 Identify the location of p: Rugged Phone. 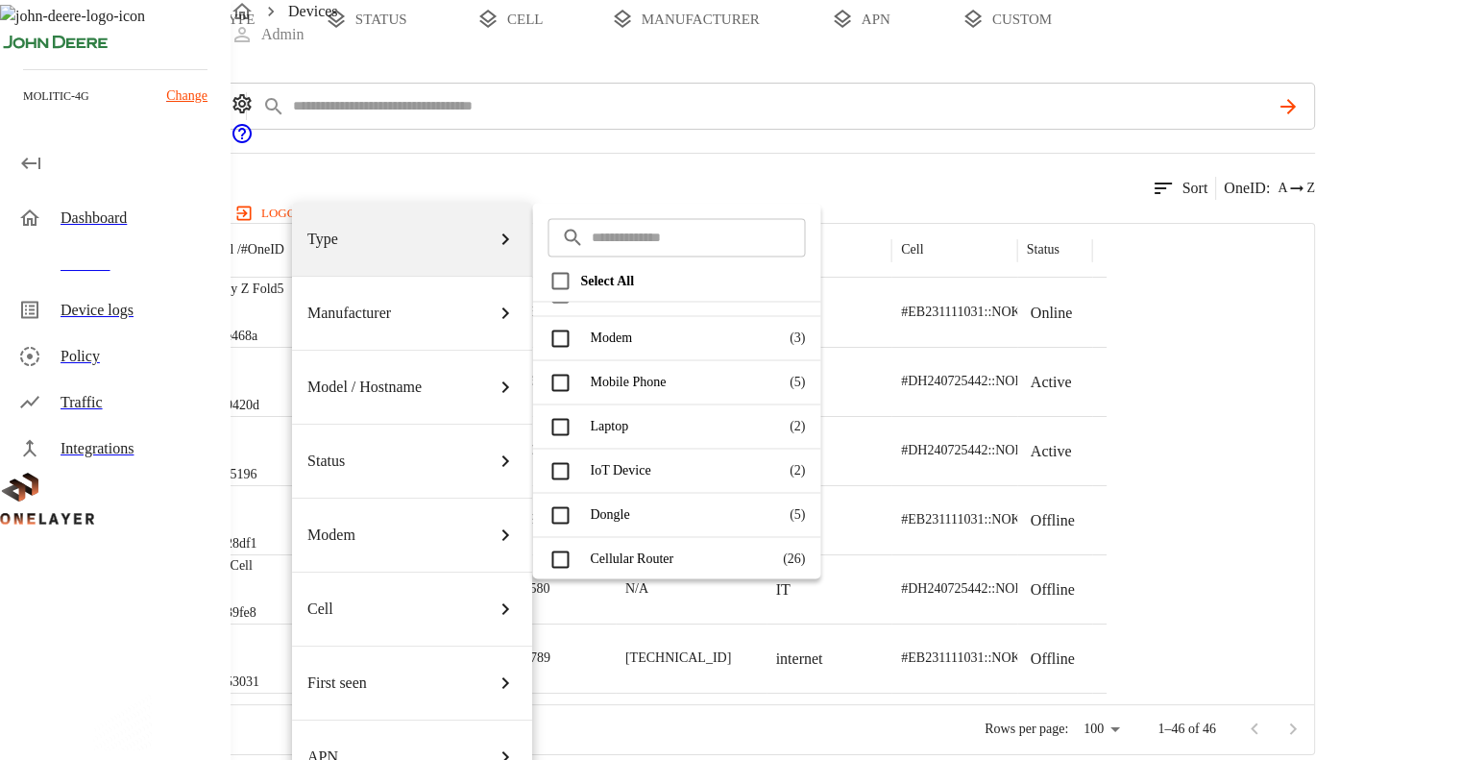
(685, 293).